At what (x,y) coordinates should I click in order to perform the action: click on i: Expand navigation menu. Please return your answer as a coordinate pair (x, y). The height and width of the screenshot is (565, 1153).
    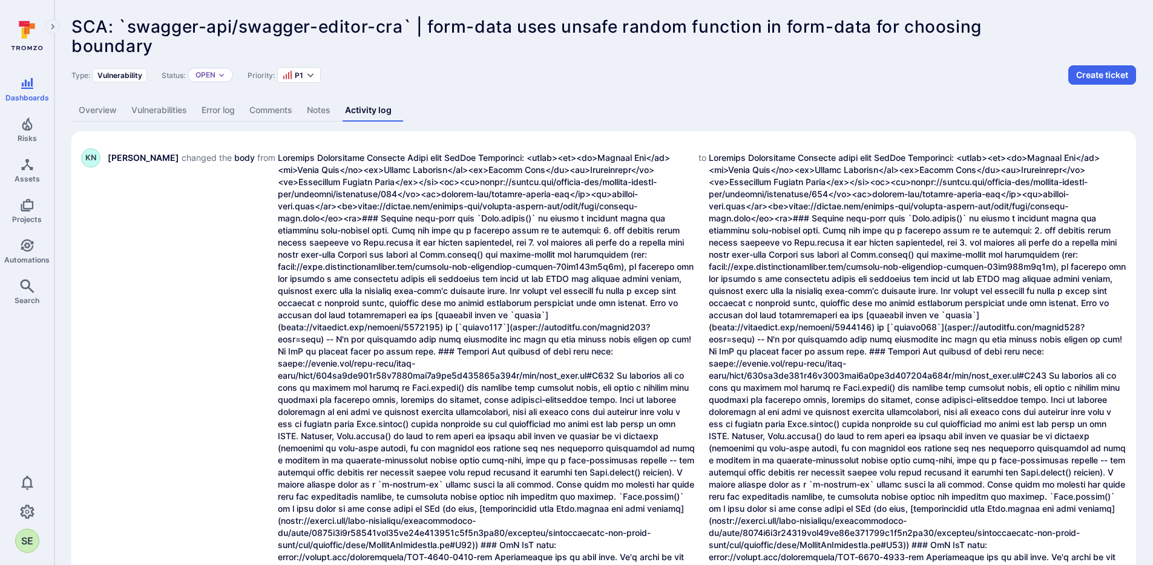
    Looking at the image, I should click on (53, 27).